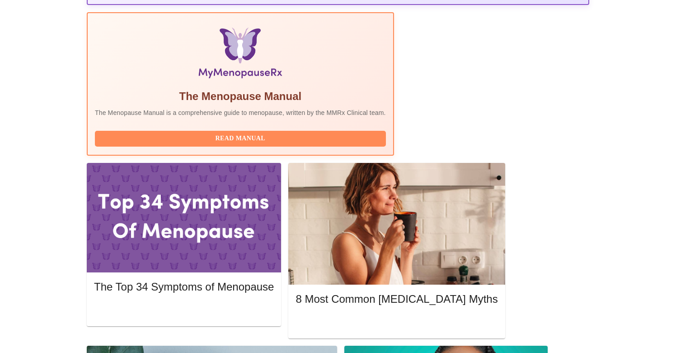 The height and width of the screenshot is (353, 676). I want to click on span: Read Manual, so click(241, 138).